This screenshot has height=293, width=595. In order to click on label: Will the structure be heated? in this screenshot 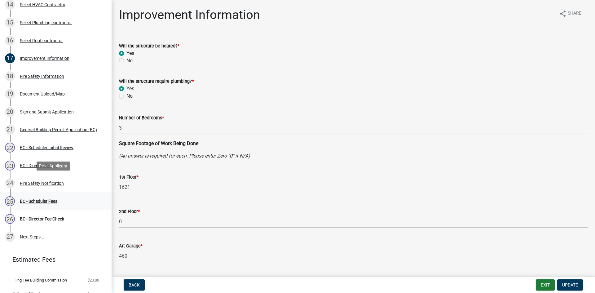, I will do `click(149, 46)`.